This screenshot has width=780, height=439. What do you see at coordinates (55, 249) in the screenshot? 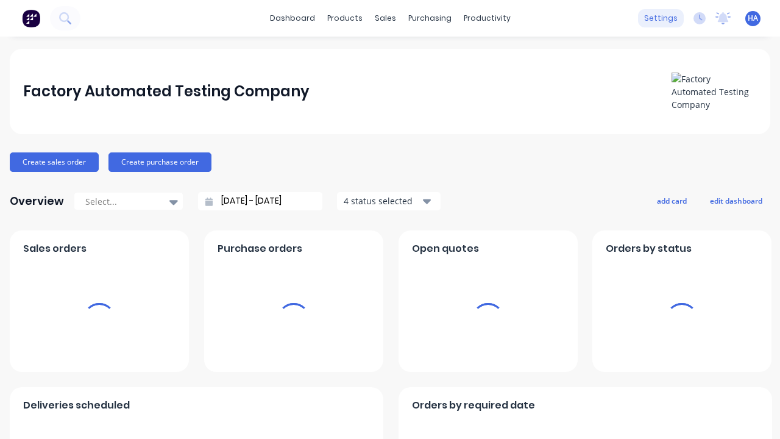
I see `span: Sales orders` at bounding box center [55, 249].